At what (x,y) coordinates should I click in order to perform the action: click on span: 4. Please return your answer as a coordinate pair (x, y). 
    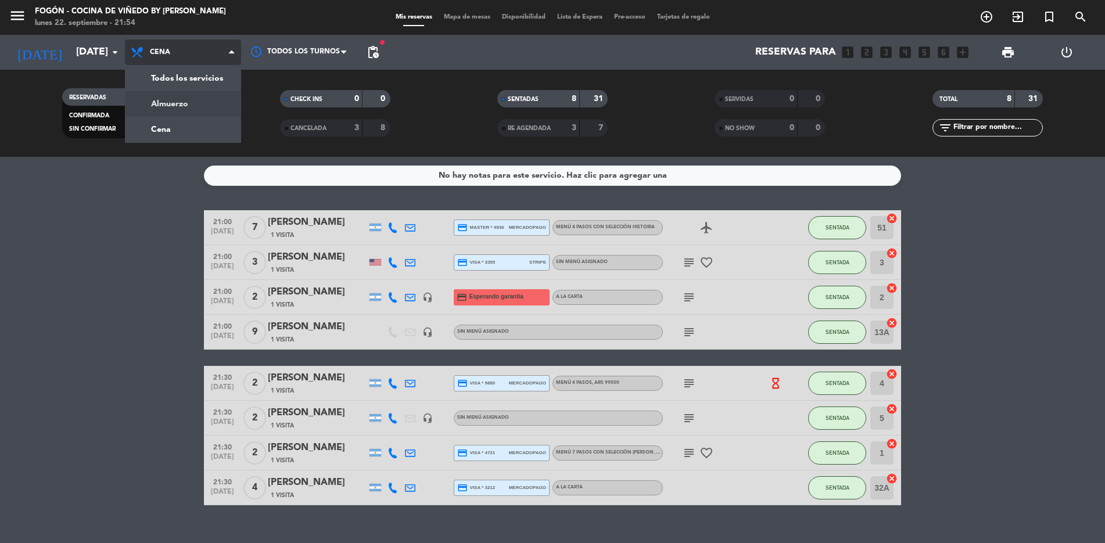
    Looking at the image, I should click on (255, 488).